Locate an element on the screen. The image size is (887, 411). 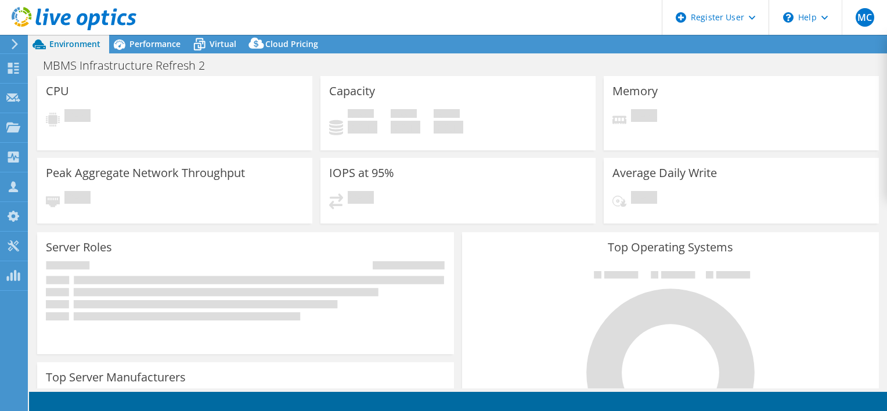
span: Used is located at coordinates (361, 115).